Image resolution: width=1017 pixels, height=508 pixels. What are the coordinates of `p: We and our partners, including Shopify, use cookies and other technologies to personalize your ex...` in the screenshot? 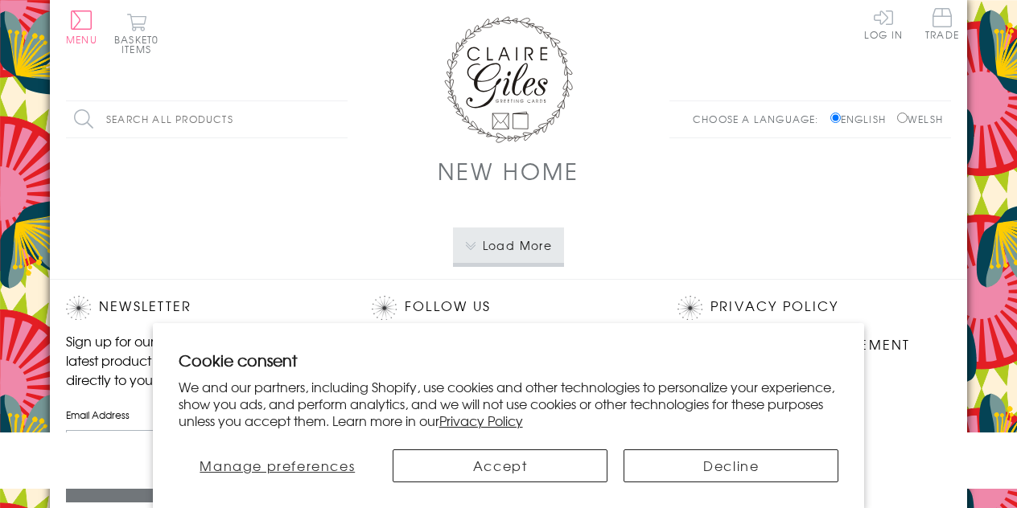 It's located at (508, 404).